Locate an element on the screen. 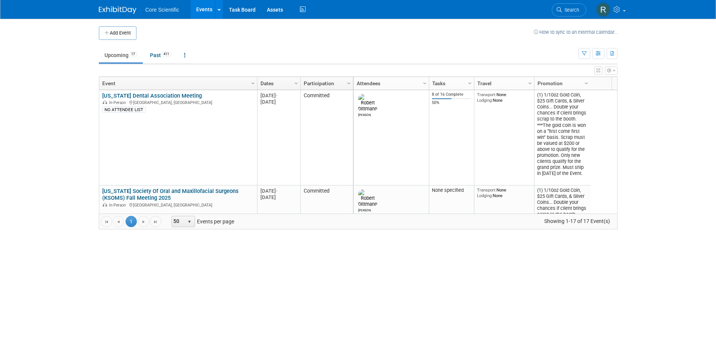 This screenshot has height=342, width=716. span: 411 is located at coordinates (166, 54).